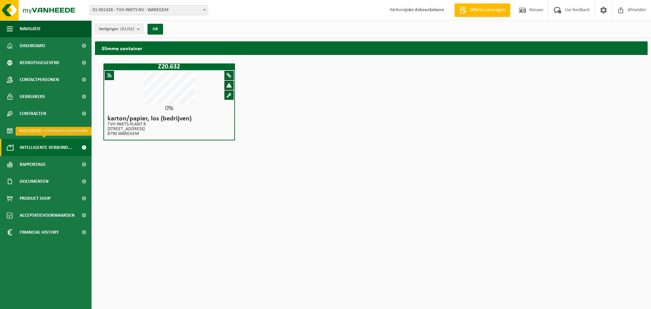 The width and height of the screenshot is (651, 309). I want to click on p: TVH PARTS-PLANT R, so click(150, 124).